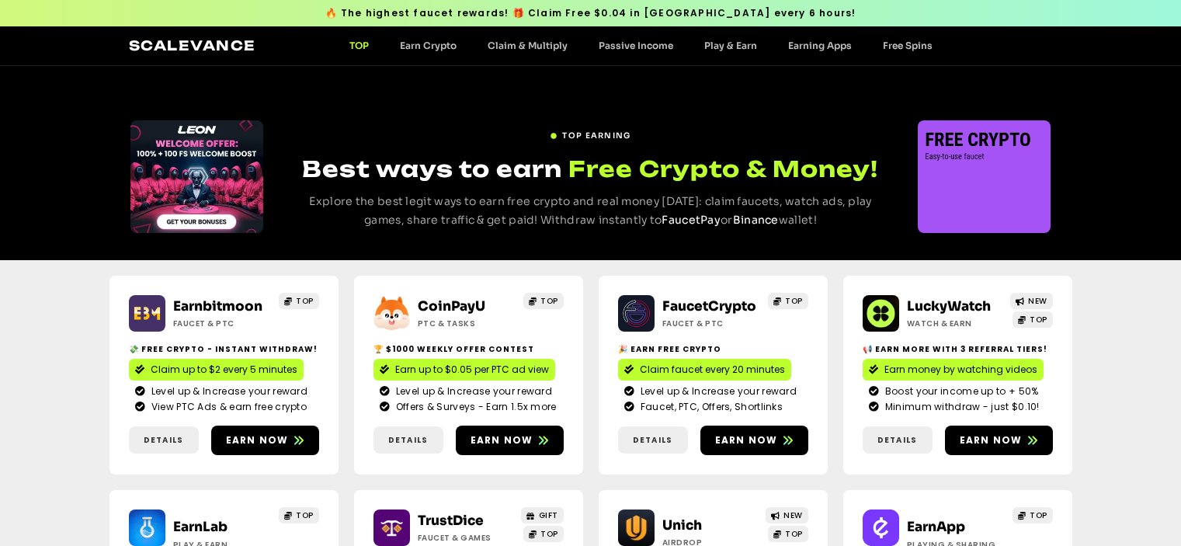  Describe the element at coordinates (432, 169) in the screenshot. I see `span: Best ways to earn` at that location.